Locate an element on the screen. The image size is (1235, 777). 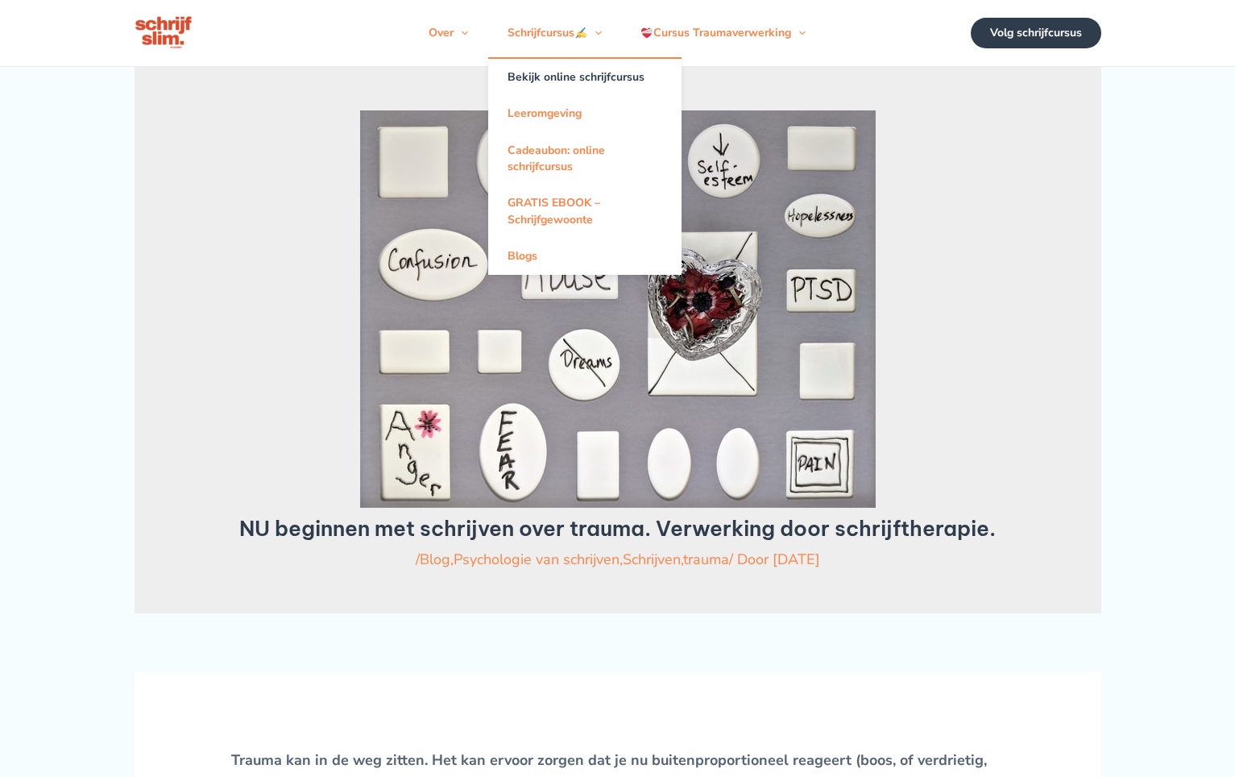
a: Volg schrijfcursus is located at coordinates (1036, 33).